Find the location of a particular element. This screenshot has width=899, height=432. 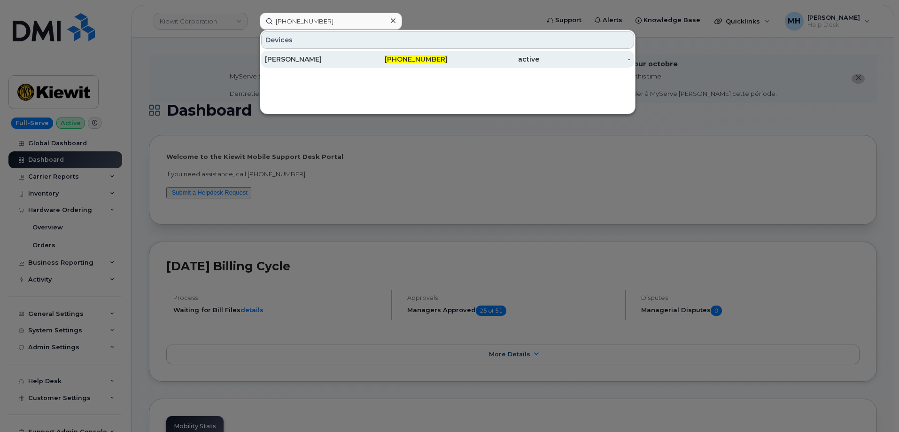

div: active is located at coordinates (493, 59).